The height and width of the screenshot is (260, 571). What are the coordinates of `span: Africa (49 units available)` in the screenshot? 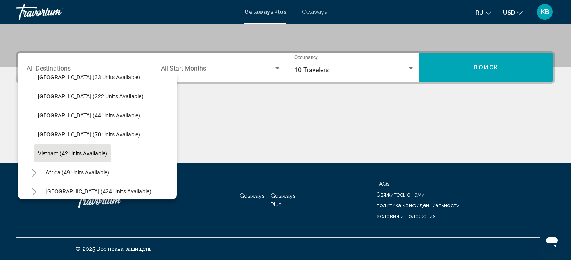 It's located at (77, 173).